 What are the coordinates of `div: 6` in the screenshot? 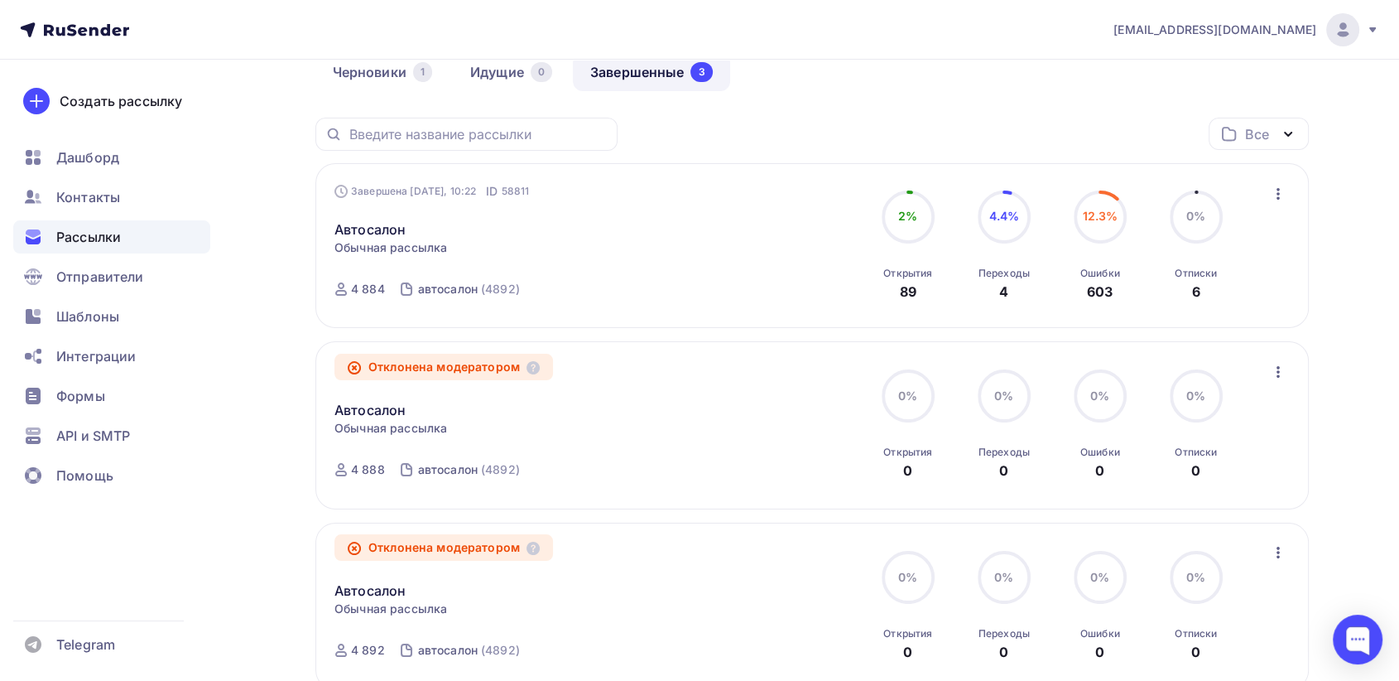 It's located at (1196, 291).